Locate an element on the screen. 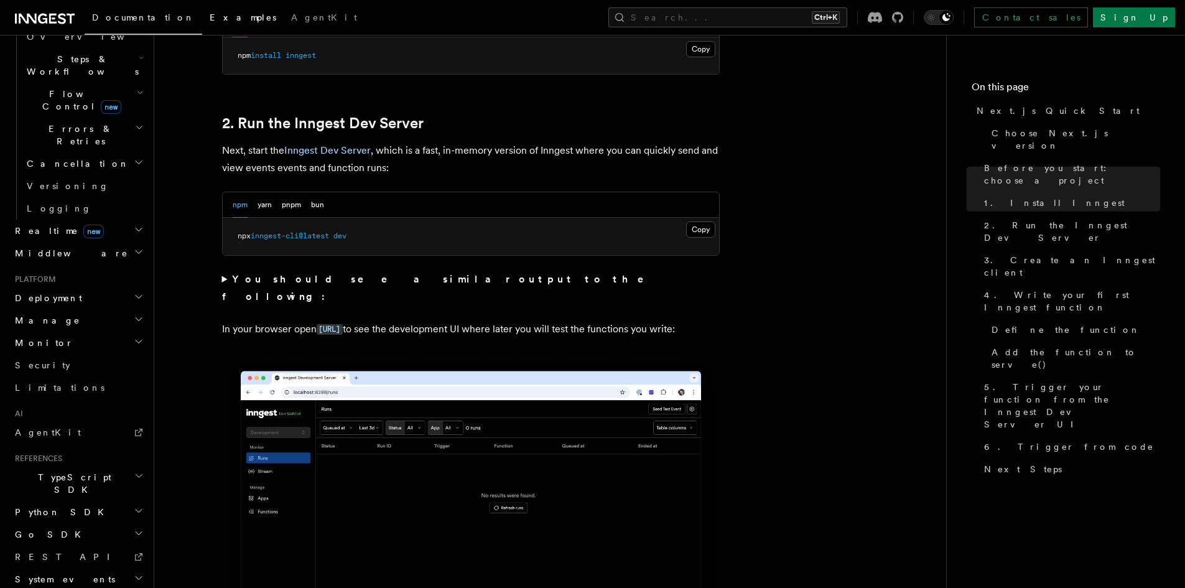 The width and height of the screenshot is (1185, 588). button: Middleware is located at coordinates (78, 253).